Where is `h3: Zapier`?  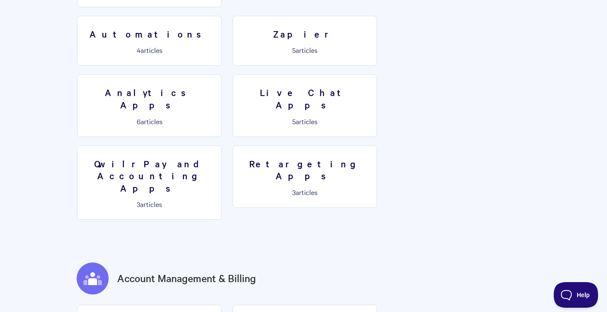
h3: Zapier is located at coordinates (305, 34).